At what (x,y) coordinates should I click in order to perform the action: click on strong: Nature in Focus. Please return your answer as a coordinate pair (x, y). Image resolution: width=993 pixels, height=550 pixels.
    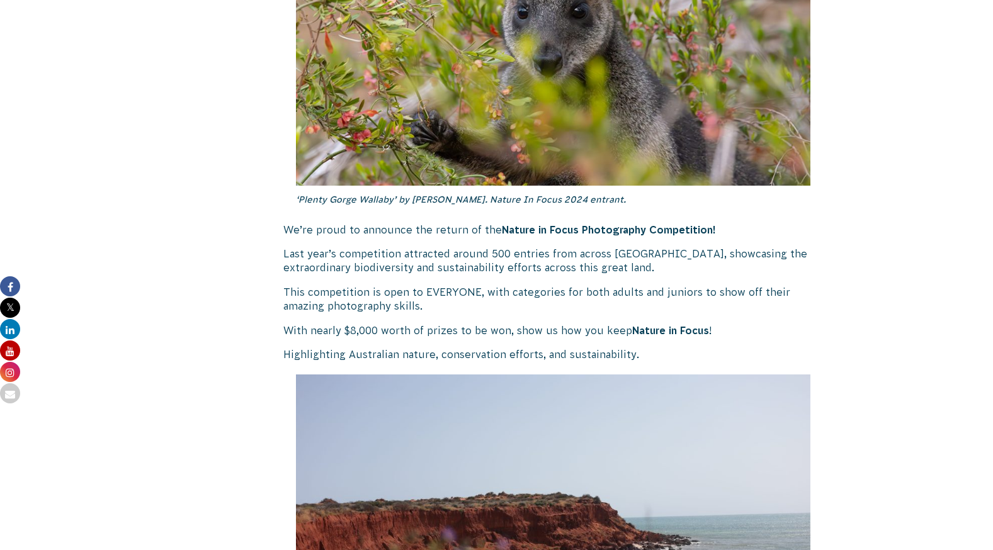
    Looking at the image, I should click on (671, 331).